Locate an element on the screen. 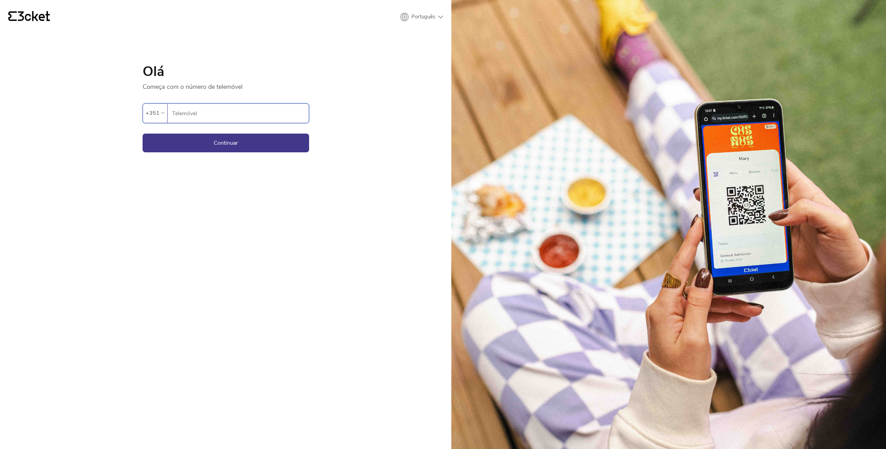 This screenshot has width=886, height=449. h1: Olá is located at coordinates (226, 71).